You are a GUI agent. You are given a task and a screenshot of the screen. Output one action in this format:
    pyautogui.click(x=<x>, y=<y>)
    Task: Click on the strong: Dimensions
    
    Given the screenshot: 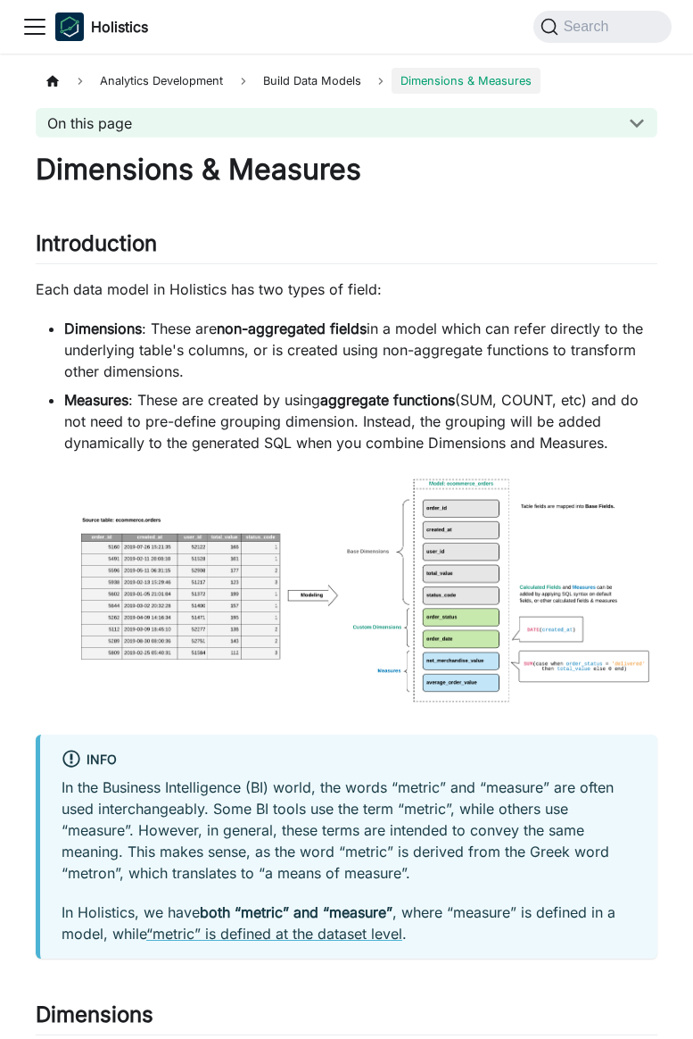 What is the action you would take?
    pyautogui.click(x=103, y=328)
    